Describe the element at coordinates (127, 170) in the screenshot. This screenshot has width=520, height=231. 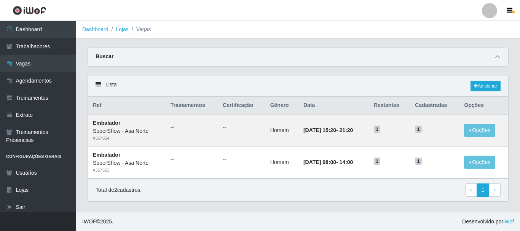
I see `div: # 357653` at that location.